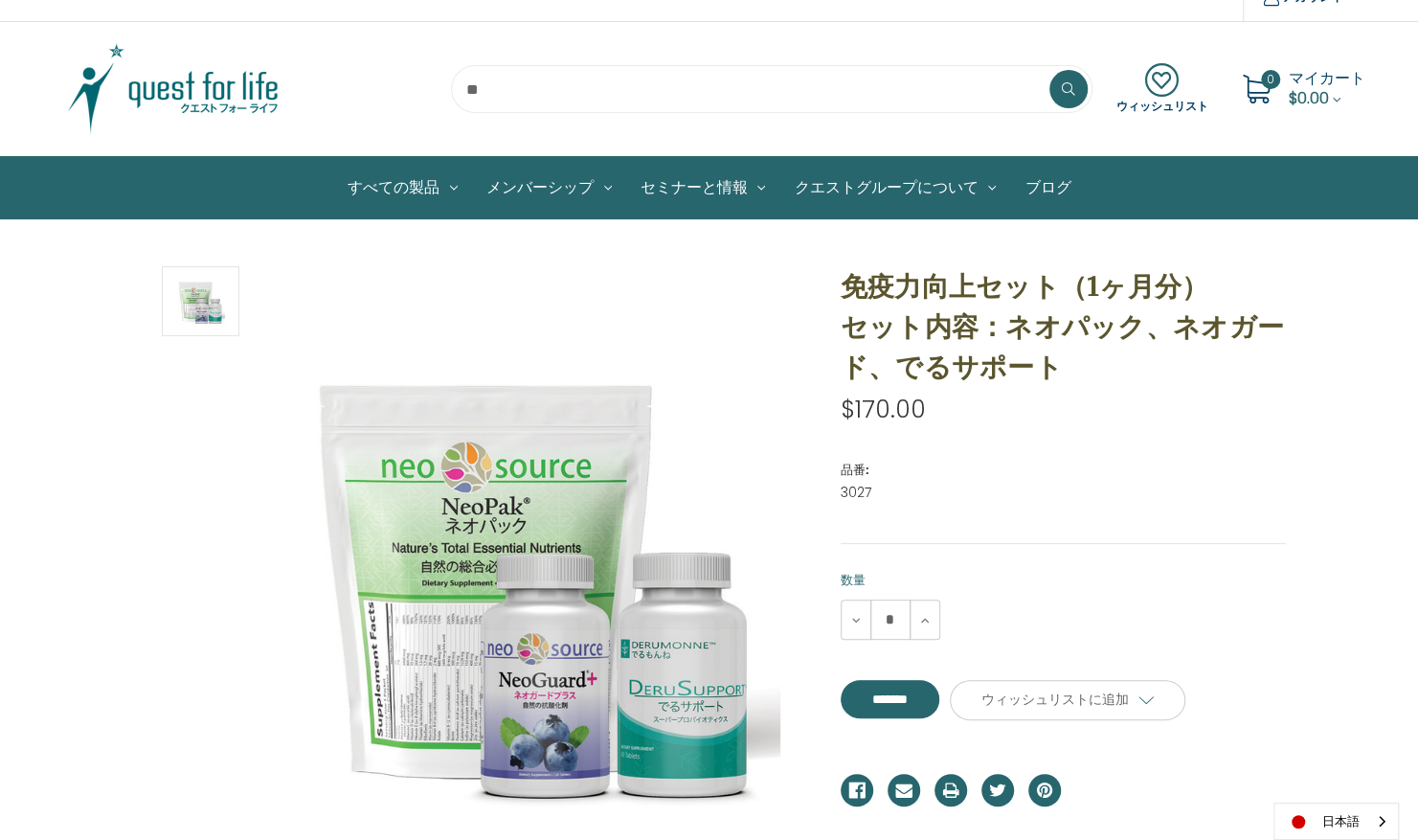  What do you see at coordinates (1061, 470) in the screenshot?
I see `dt: 品番:` at bounding box center [1061, 470].